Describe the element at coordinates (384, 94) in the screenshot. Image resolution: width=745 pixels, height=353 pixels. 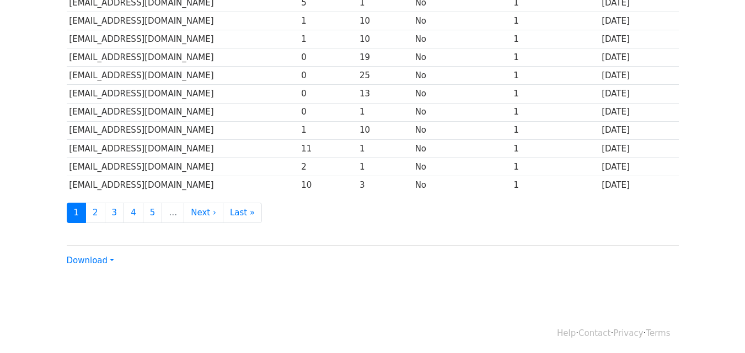
I see `td: 13` at that location.